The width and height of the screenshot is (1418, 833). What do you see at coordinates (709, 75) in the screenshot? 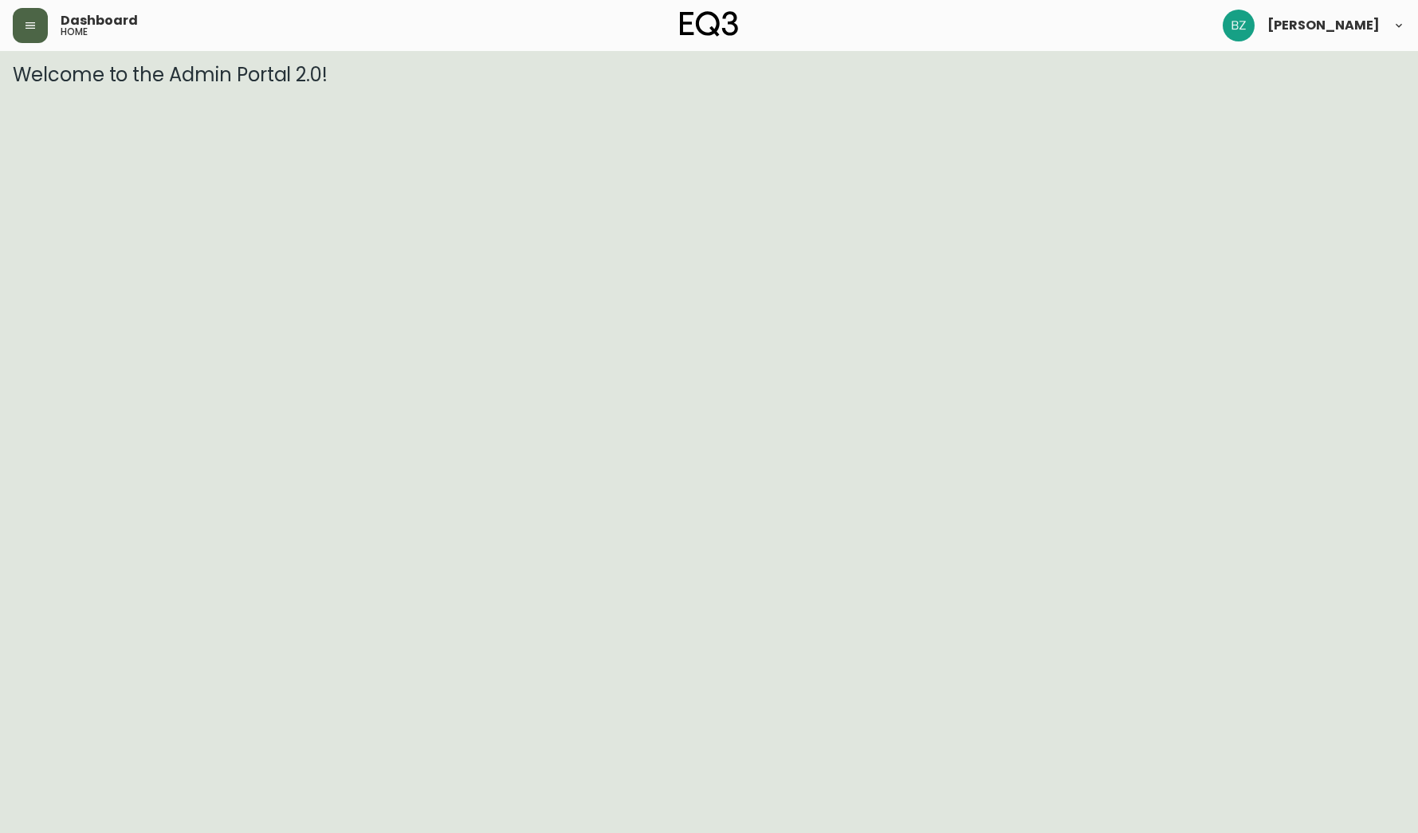
I see `h3: Welcome to the Admin Portal 2.0!` at bounding box center [709, 75].